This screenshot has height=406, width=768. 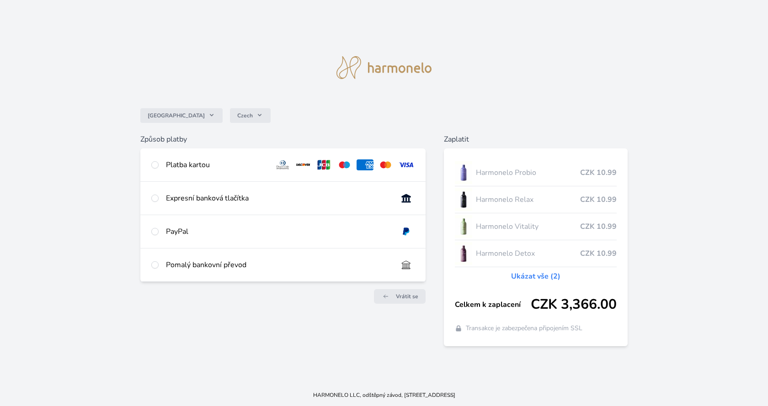 What do you see at coordinates (528, 227) in the screenshot?
I see `span: Harmonelo Vitality` at bounding box center [528, 227].